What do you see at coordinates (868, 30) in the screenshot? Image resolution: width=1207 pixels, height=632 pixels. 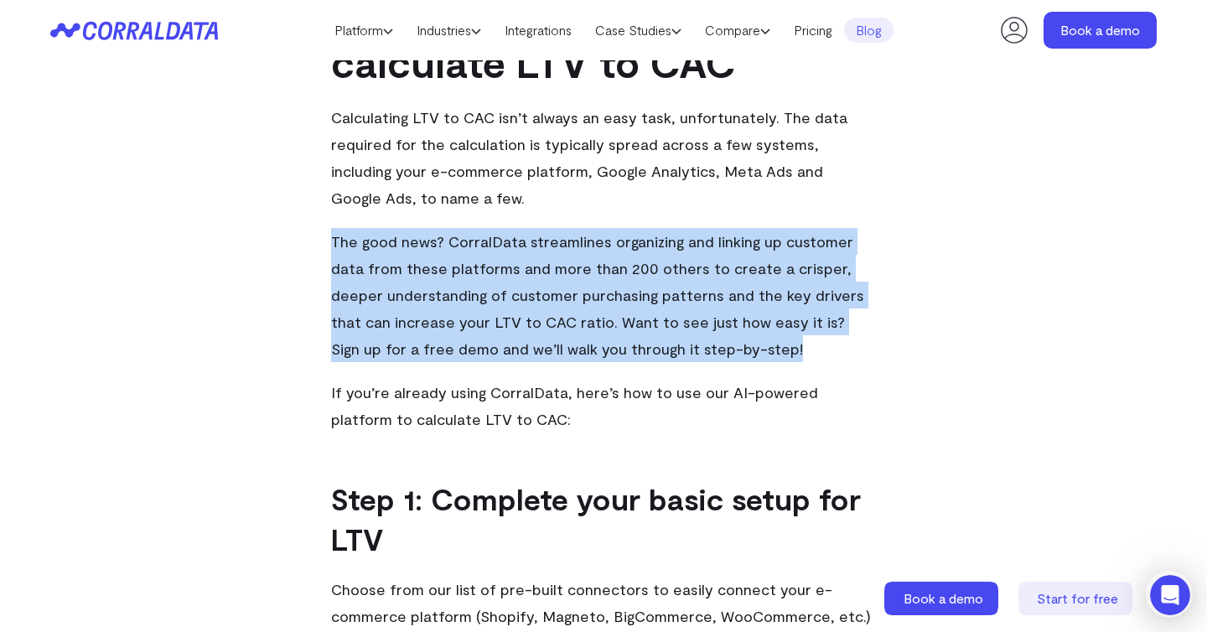 I see `a: Blog` at bounding box center [868, 30].